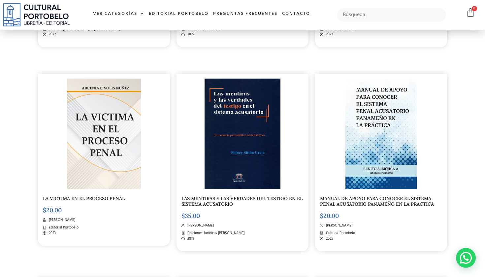 The width and height of the screenshot is (485, 277). What do you see at coordinates (118, 14) in the screenshot?
I see `a: Ver Categorías` at bounding box center [118, 14].